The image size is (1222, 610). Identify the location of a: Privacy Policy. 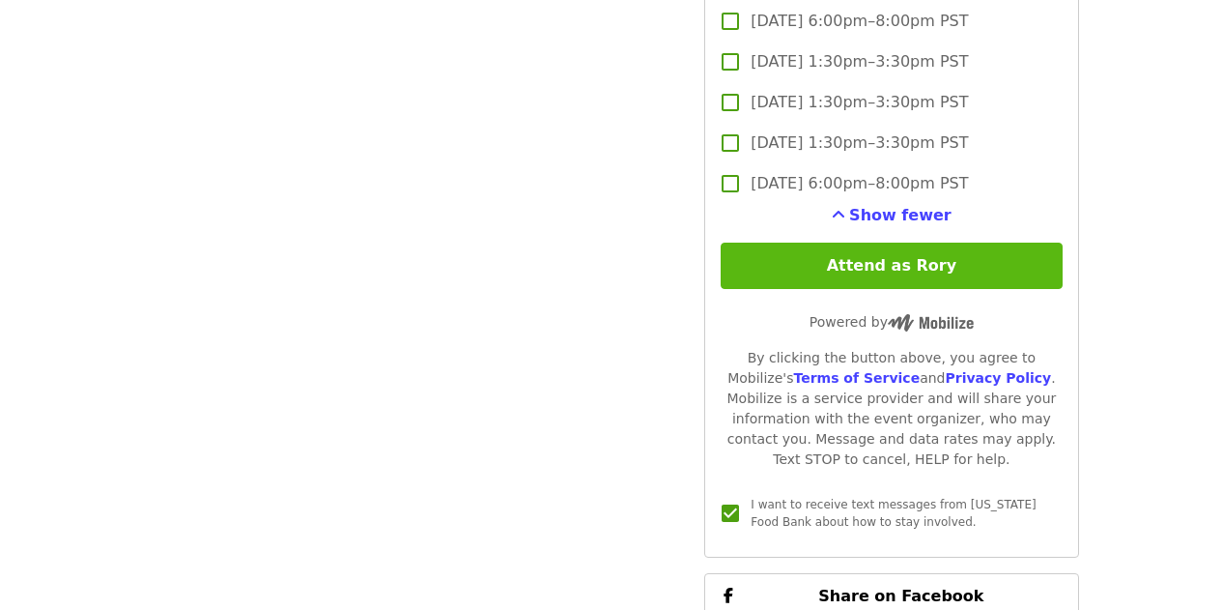
(998, 378).